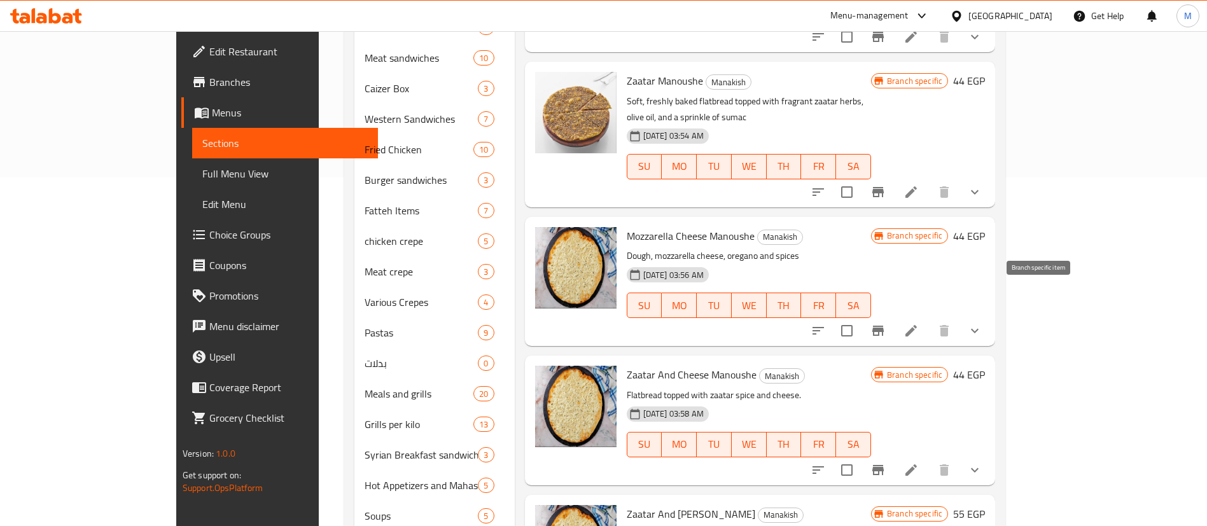  What do you see at coordinates (288, 82) in the screenshot?
I see `span: Branches` at bounding box center [288, 82].